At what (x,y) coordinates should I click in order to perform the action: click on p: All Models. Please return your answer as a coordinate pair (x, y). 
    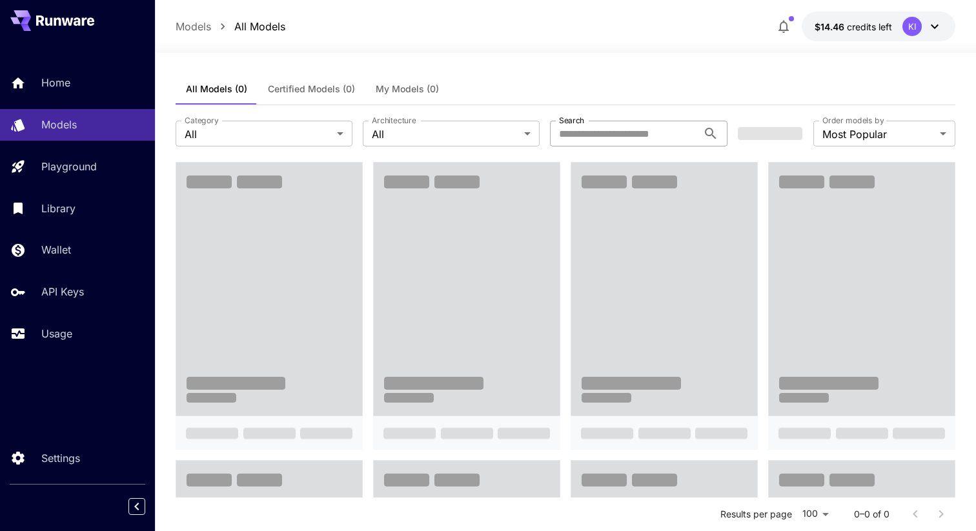
    Looking at the image, I should click on (260, 26).